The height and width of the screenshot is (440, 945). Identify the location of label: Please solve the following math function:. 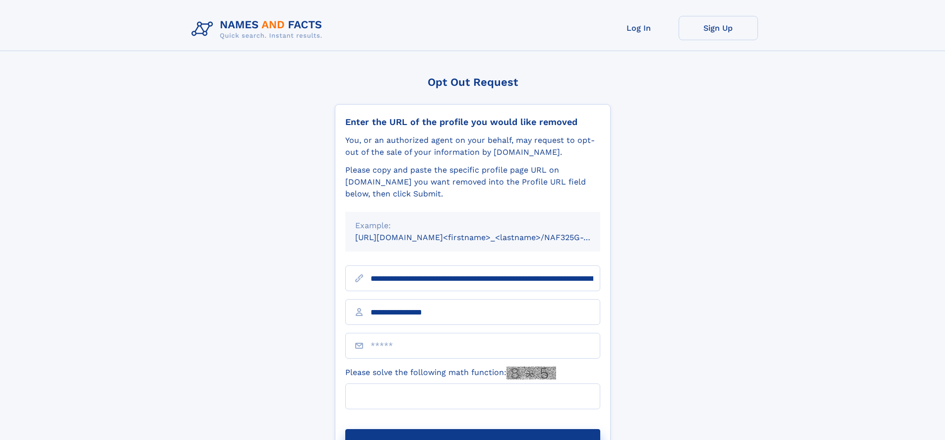
(450, 373).